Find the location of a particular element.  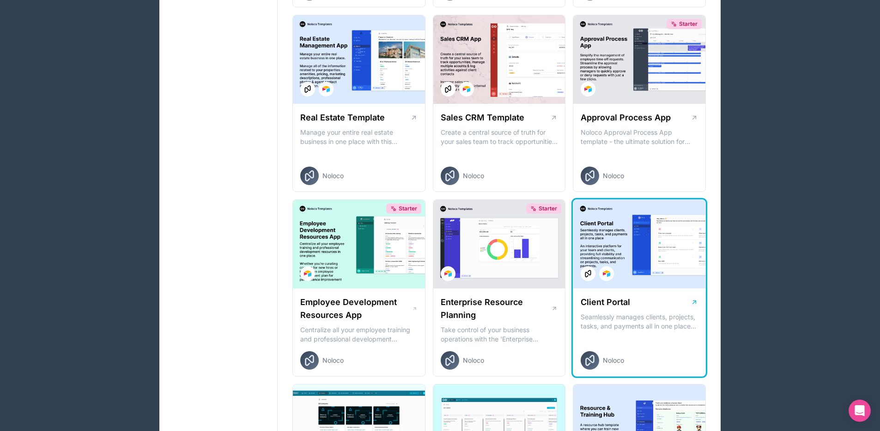

p: Noloco Approval Process App template - the ultimate solution for managing your employee's time of... is located at coordinates (639, 137).